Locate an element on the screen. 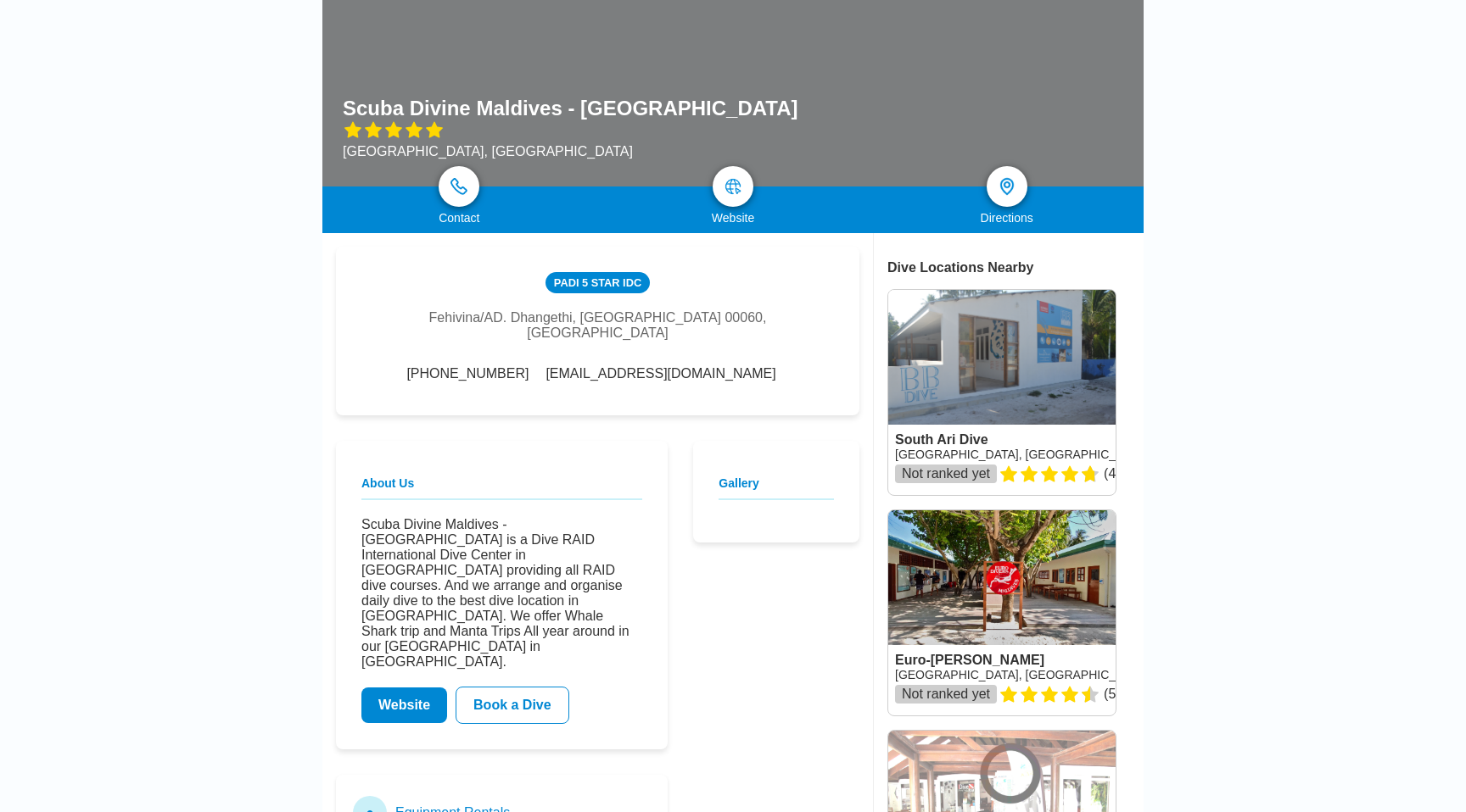  div: Directions is located at coordinates (1006, 218).